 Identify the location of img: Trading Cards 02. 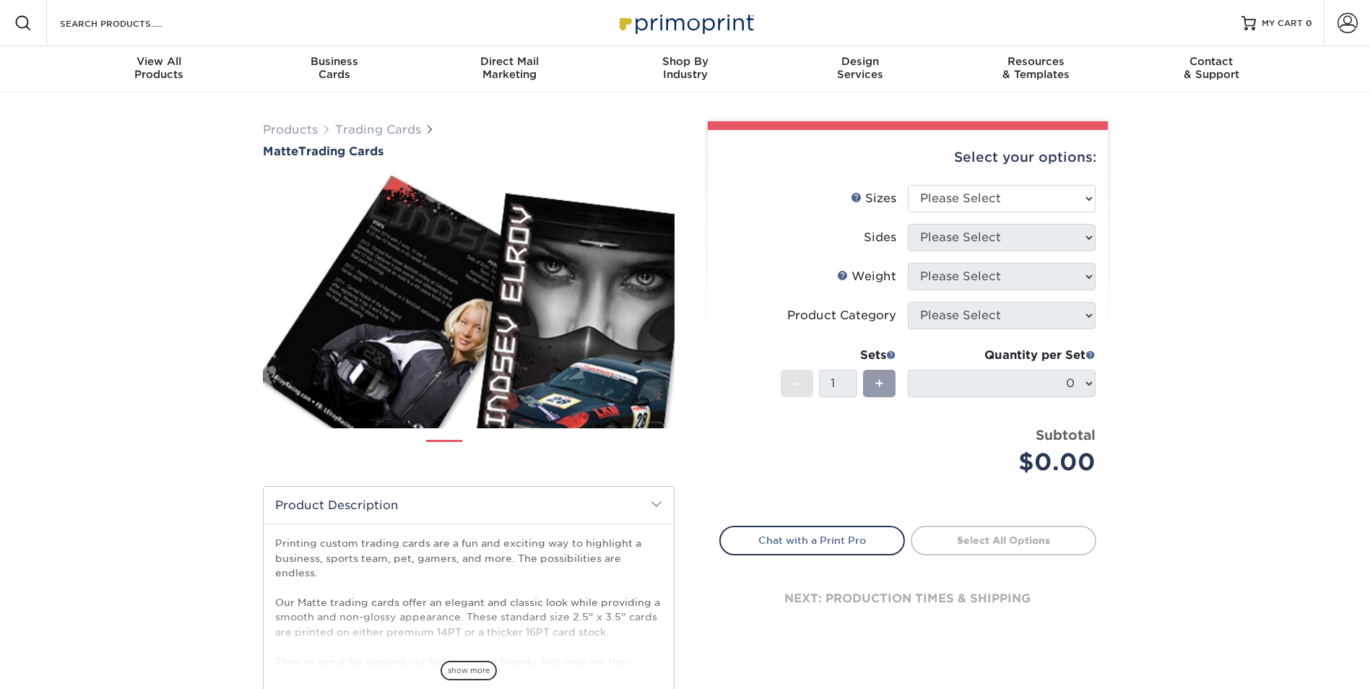
(493, 452).